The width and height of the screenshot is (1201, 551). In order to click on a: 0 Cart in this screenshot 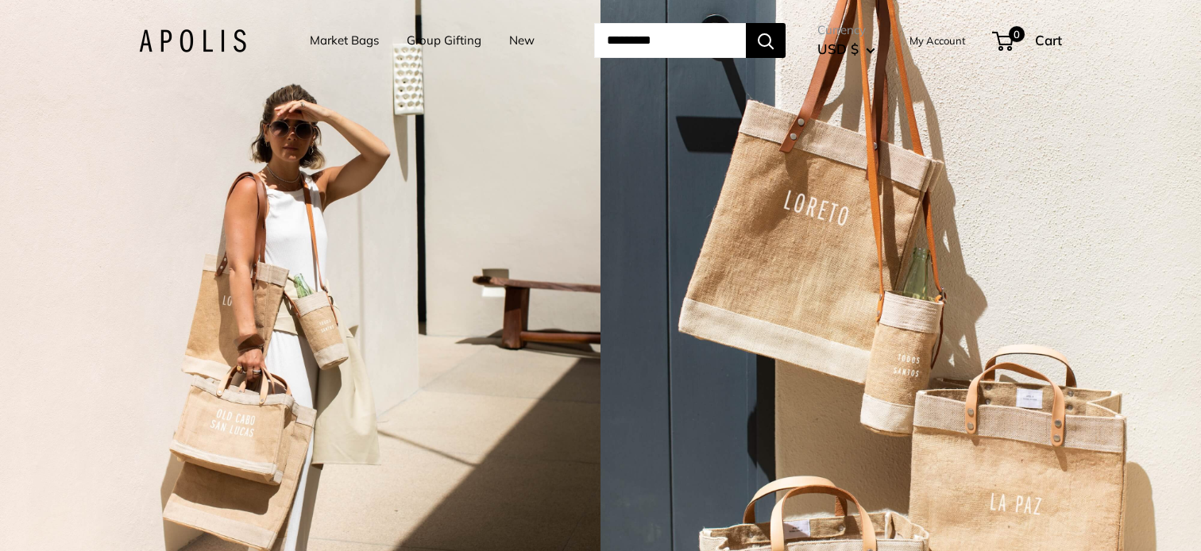, I will do `click(1028, 41)`.